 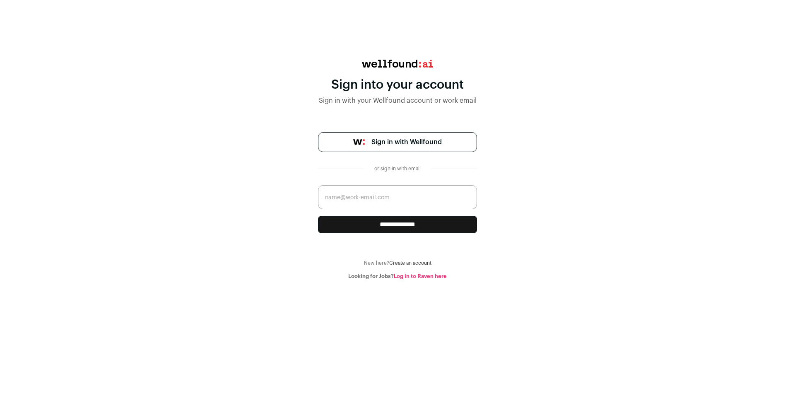 I want to click on span: Sign in with Wellfound, so click(x=407, y=142).